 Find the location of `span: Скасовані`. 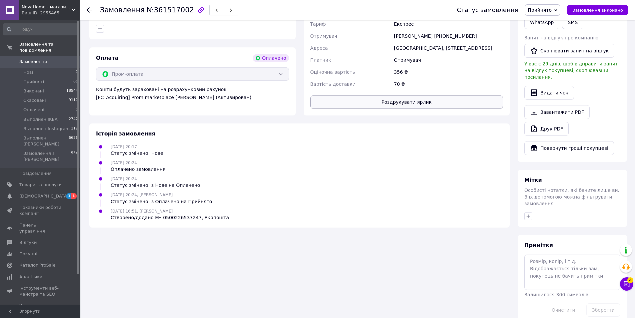

span: Скасовані is located at coordinates (35, 100).